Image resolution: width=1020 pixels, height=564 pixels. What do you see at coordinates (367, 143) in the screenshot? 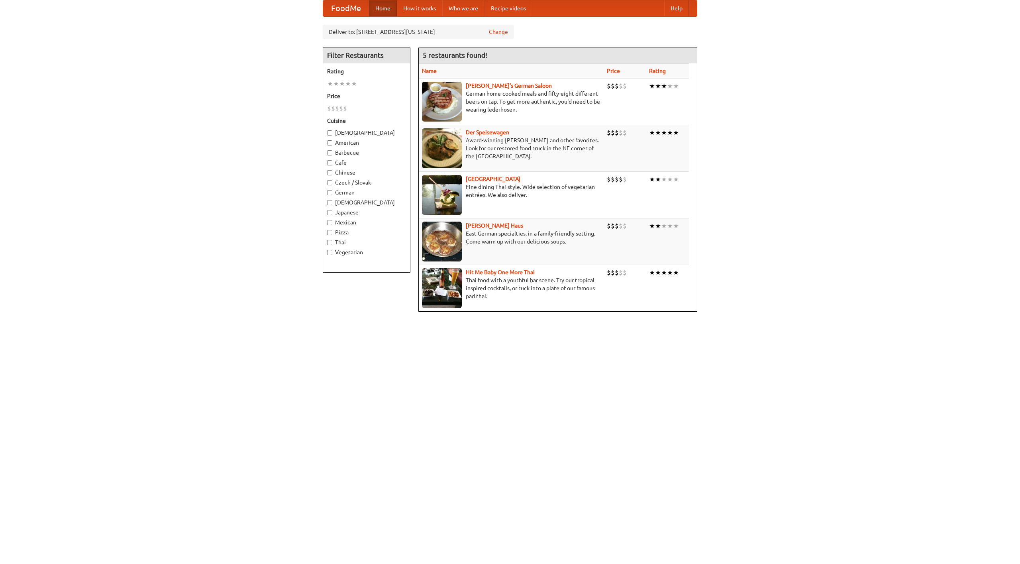
I see `label: American` at bounding box center [367, 143].